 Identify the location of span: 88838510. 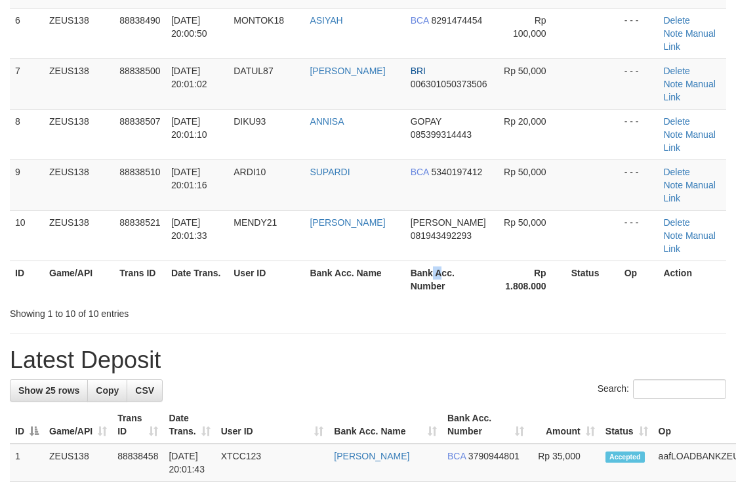
(140, 172).